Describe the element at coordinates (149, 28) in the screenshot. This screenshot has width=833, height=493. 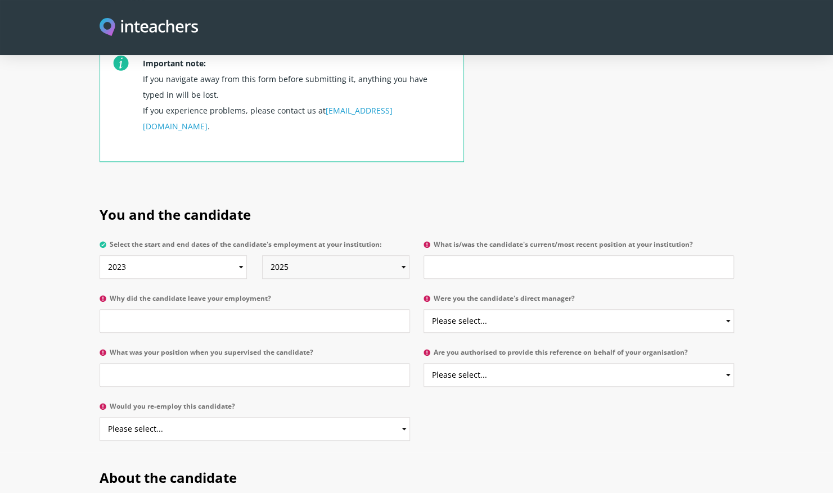
I see `a: Visit this site's homepage` at that location.